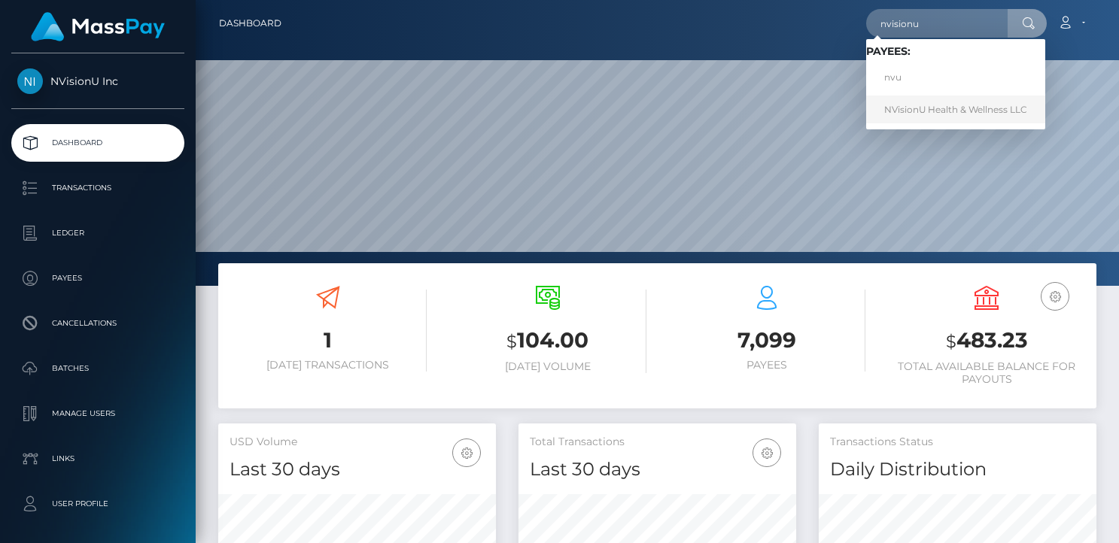 The image size is (1119, 543). I want to click on a: User Profile, so click(98, 504).